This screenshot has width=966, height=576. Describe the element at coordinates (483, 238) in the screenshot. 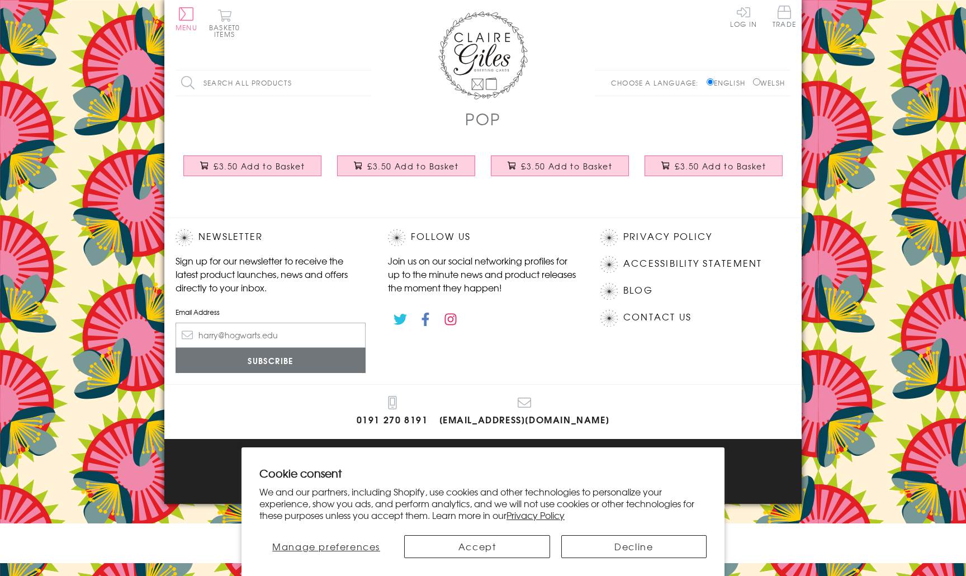

I see `h2: Follow Us` at that location.